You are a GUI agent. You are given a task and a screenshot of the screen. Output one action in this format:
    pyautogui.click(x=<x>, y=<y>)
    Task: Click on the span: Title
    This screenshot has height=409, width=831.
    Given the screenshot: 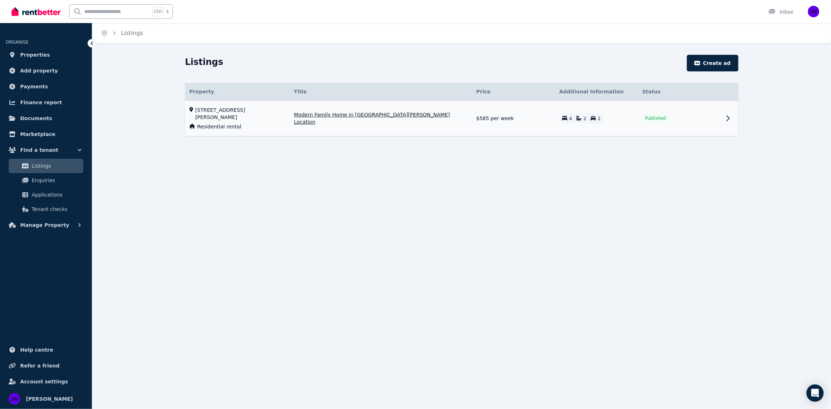 What is the action you would take?
    pyautogui.click(x=300, y=92)
    